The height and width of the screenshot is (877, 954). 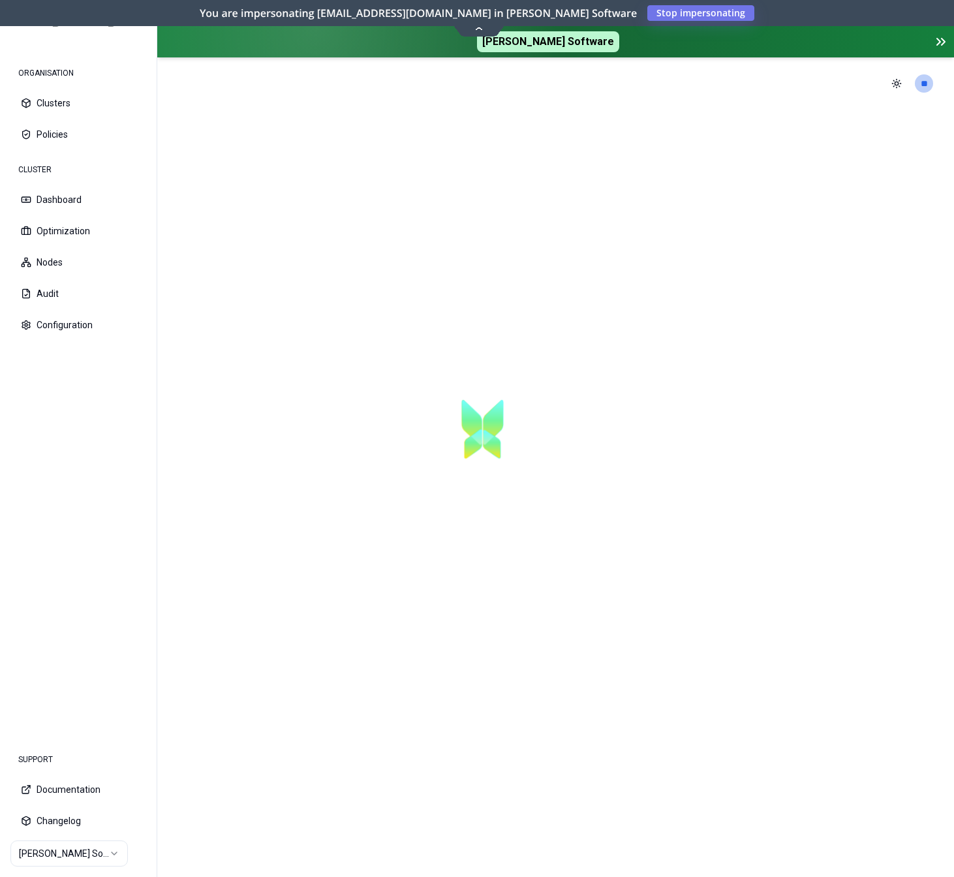 What do you see at coordinates (78, 262) in the screenshot?
I see `button: Nodes` at bounding box center [78, 262].